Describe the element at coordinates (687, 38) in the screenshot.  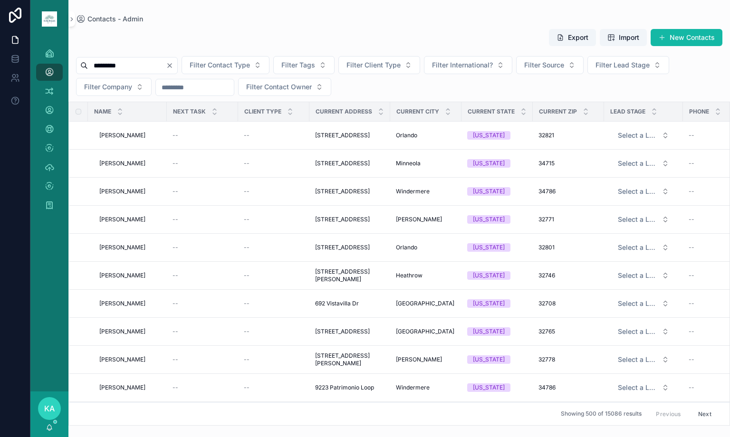
I see `a: New Contacts` at that location.